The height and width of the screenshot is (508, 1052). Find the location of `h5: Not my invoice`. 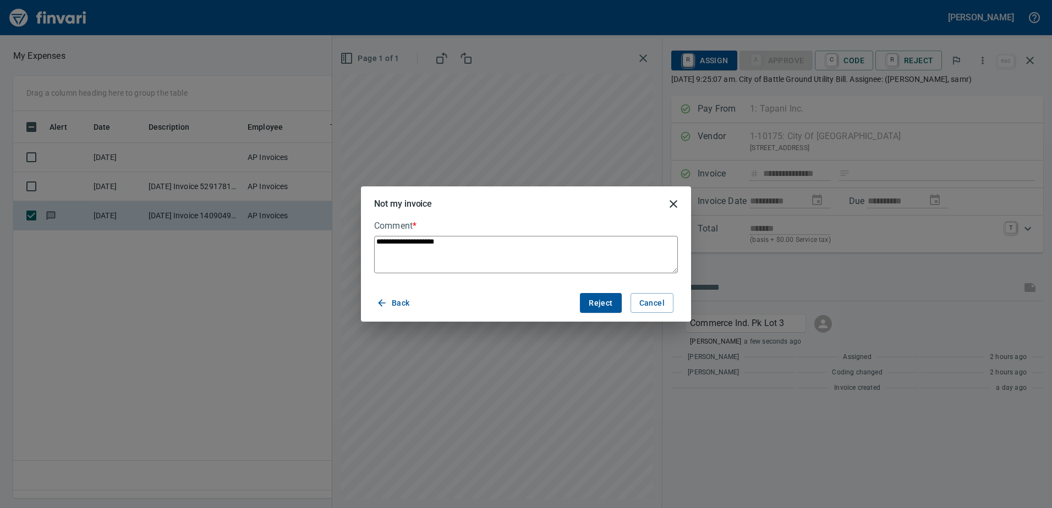

h5: Not my invoice is located at coordinates (403, 204).